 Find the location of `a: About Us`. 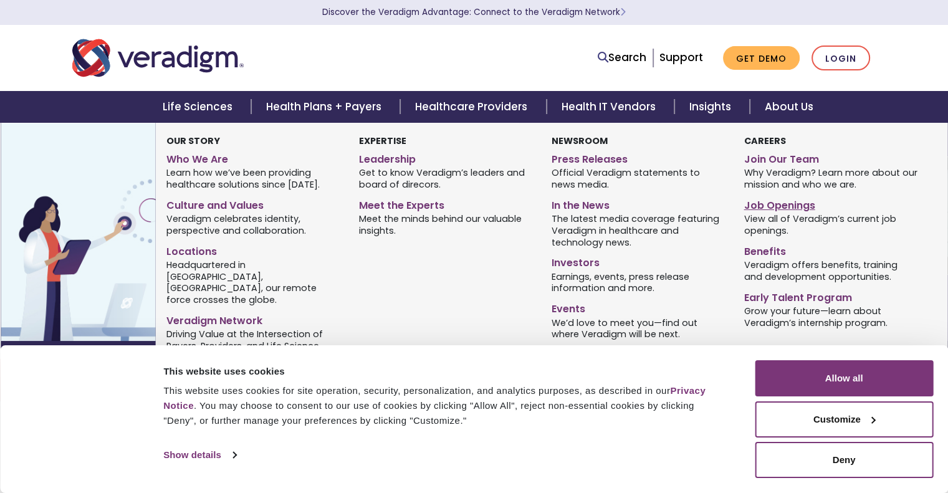

a: About Us is located at coordinates (789, 107).